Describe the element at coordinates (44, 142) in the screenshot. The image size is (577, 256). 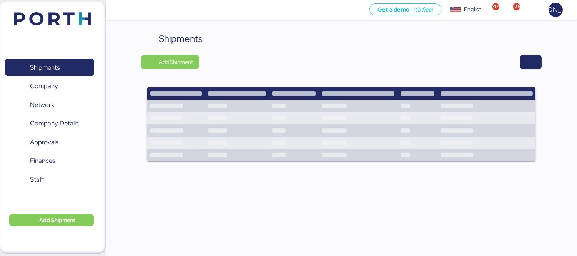
I see `span: Approvals` at that location.